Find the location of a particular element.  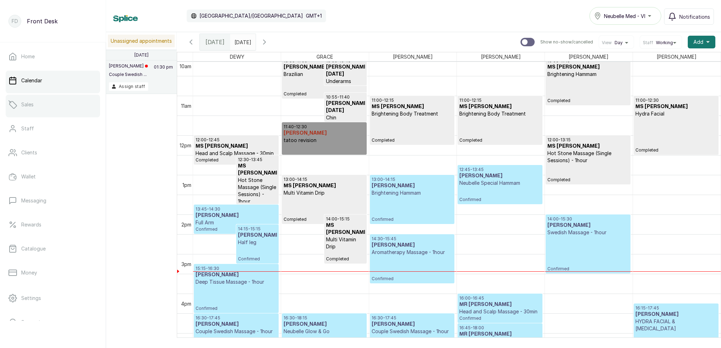

p: Clients is located at coordinates (29, 153).